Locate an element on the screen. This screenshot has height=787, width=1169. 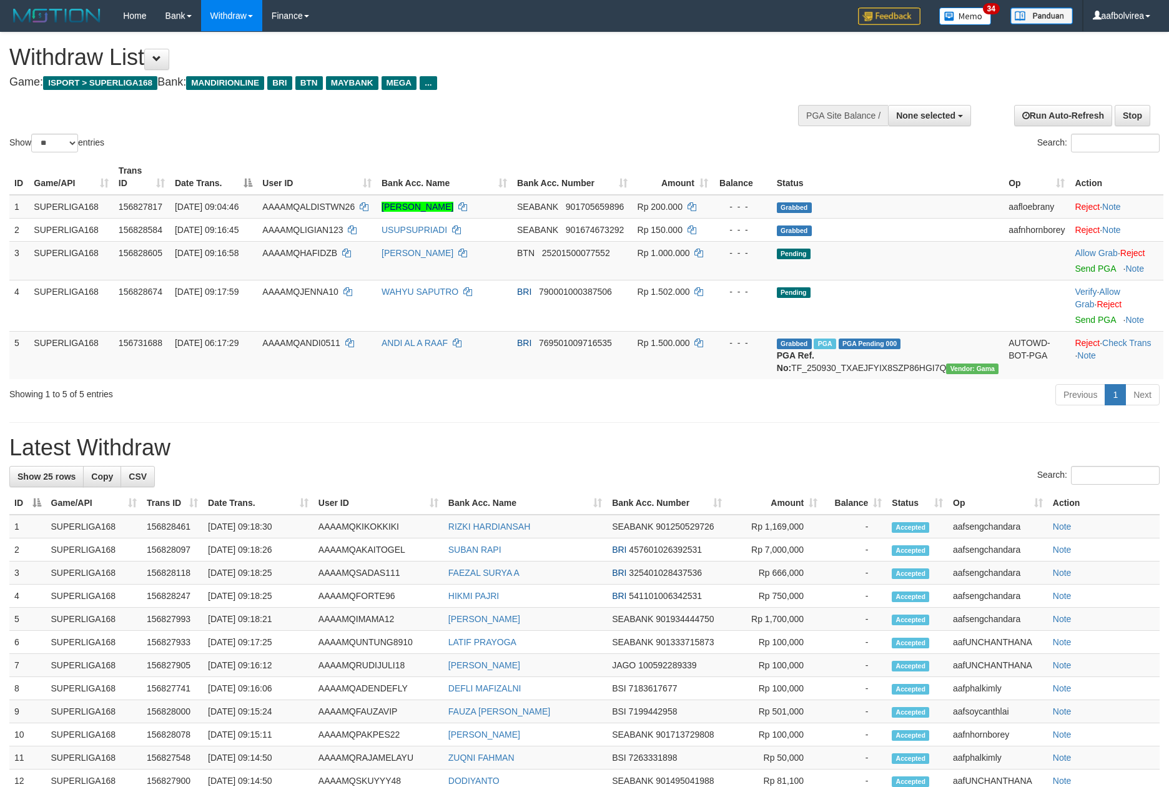
th: Status is located at coordinates (888, 177).